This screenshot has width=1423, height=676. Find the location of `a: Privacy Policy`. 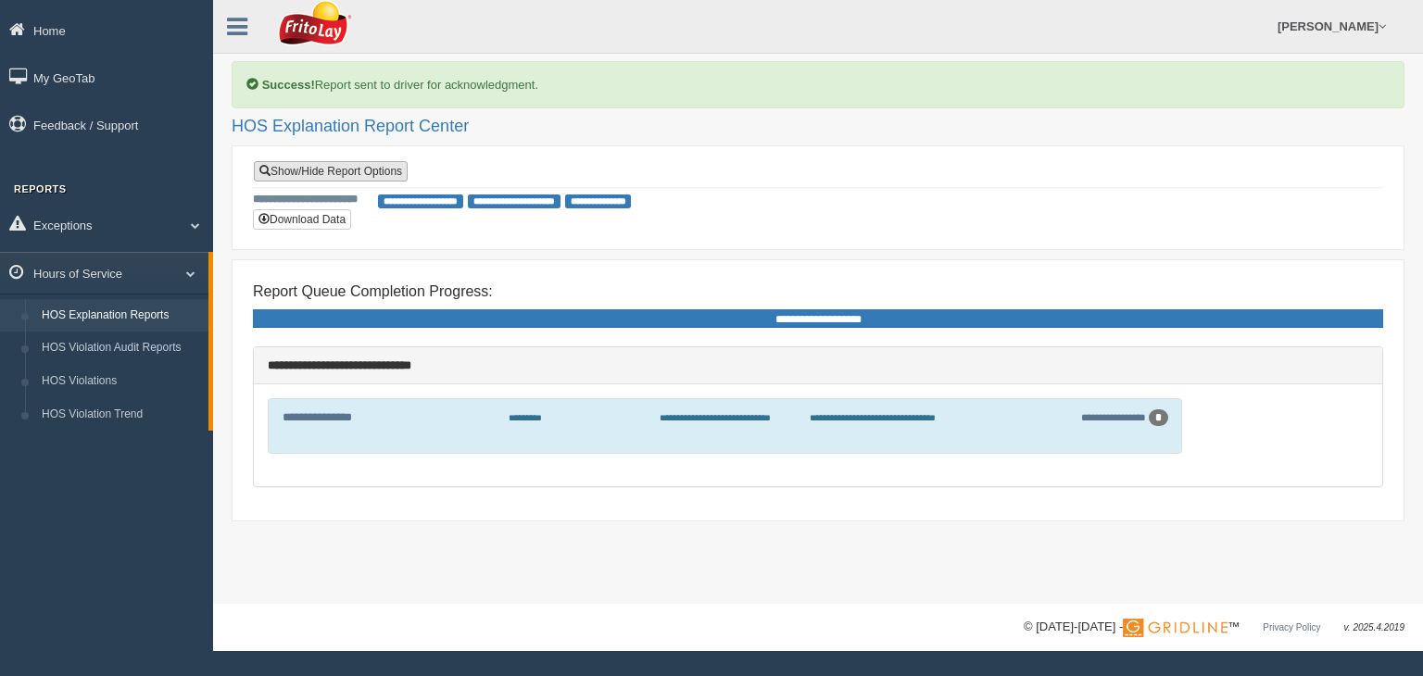

a: Privacy Policy is located at coordinates (1291, 627).